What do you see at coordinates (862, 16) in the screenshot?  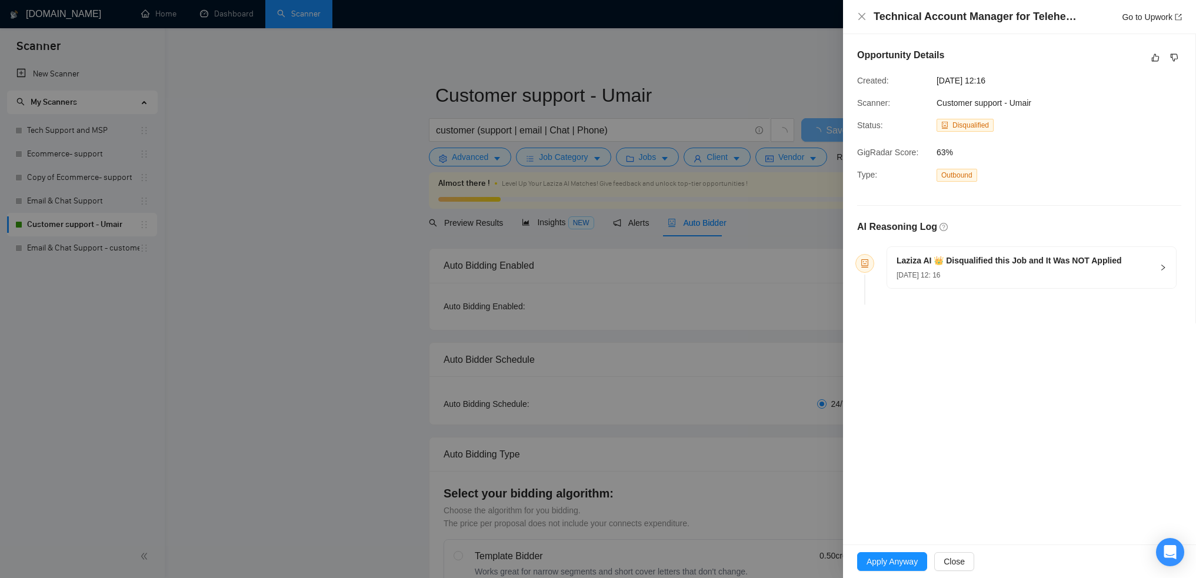 I see `span: close` at bounding box center [862, 16].